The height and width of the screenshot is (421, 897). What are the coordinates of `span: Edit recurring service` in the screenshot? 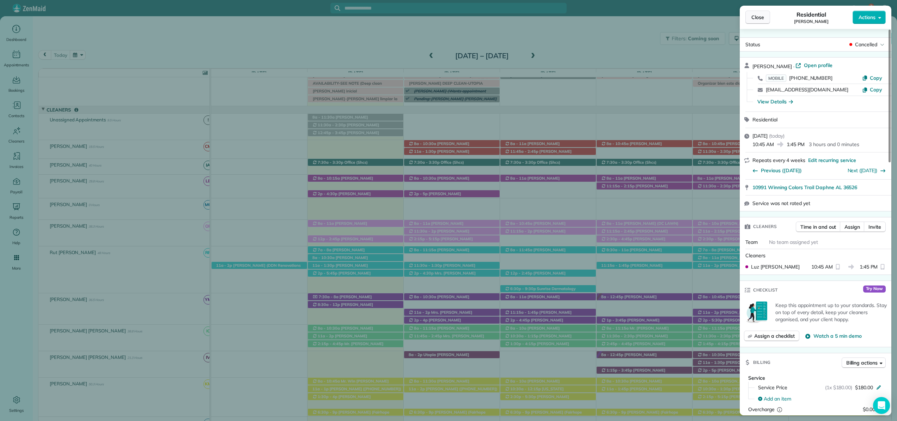 It's located at (832, 160).